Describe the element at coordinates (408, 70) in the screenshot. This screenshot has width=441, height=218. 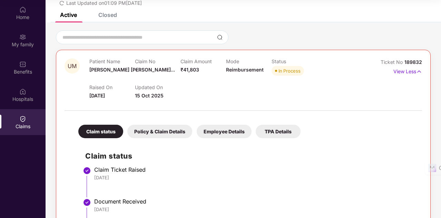
I see `p: View Less` at that location.